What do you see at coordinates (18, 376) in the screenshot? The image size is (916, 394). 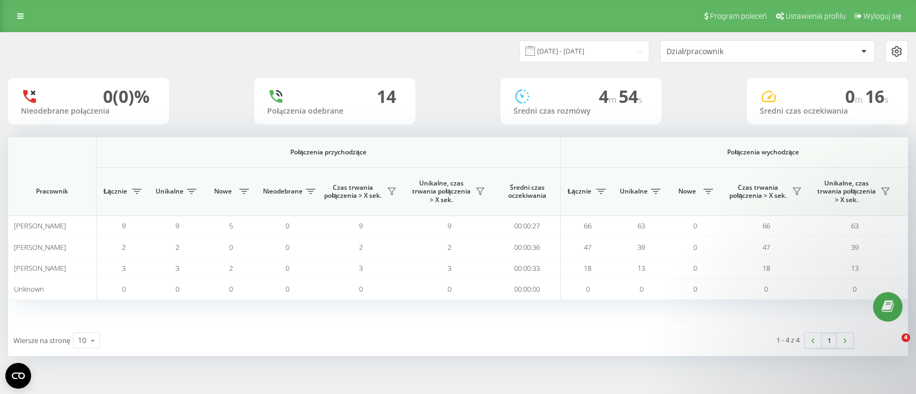 I see `button: Open CMP widget` at bounding box center [18, 376].